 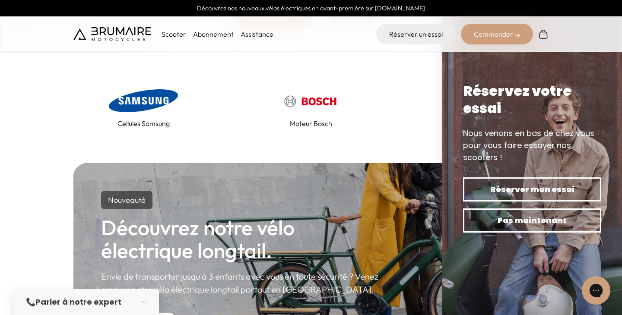 I want to click on img: Brumaire Motocycles, so click(x=112, y=34).